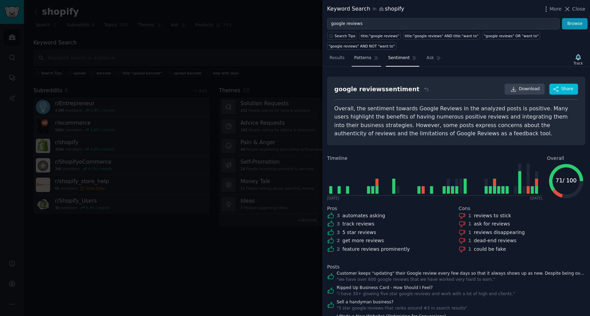  I want to click on div: "google reviews" OR "want to", so click(511, 36).